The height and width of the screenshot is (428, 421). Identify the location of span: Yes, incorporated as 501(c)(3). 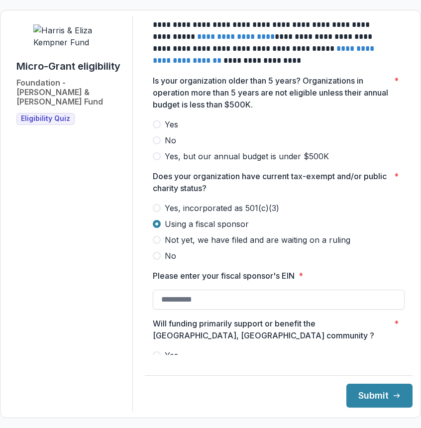
(222, 208).